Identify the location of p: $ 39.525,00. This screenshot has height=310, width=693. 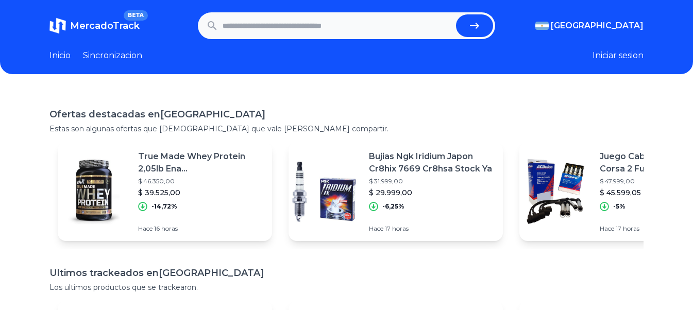
(201, 193).